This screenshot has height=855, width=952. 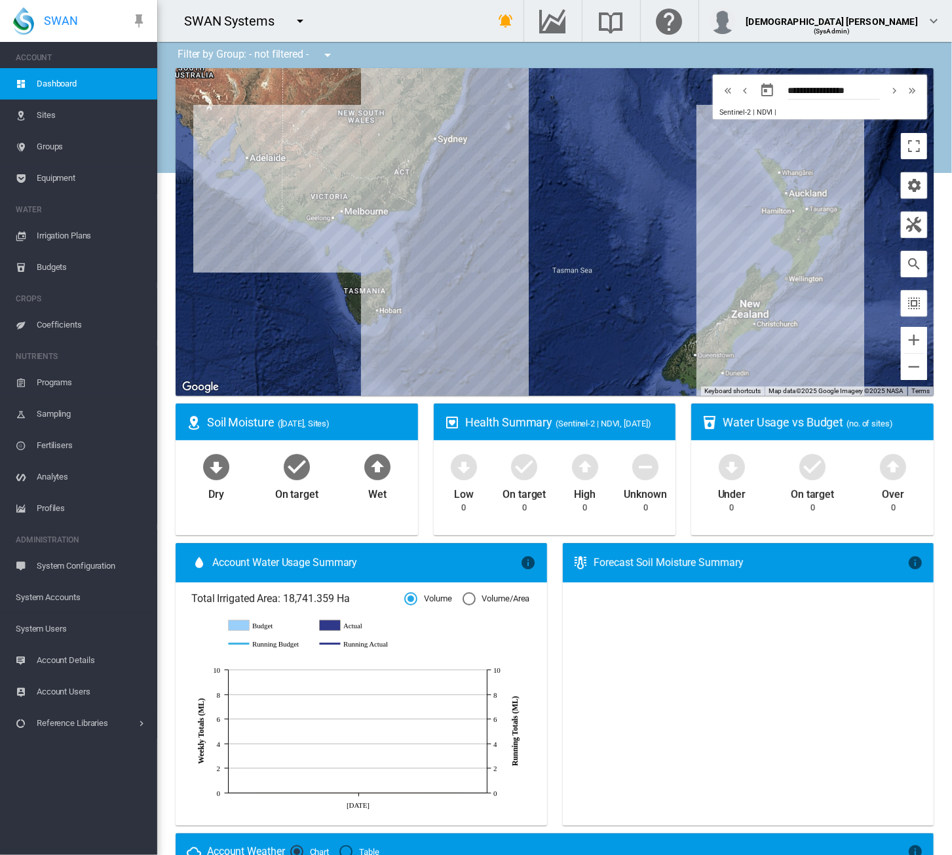 I want to click on span: System Accounts, so click(x=81, y=598).